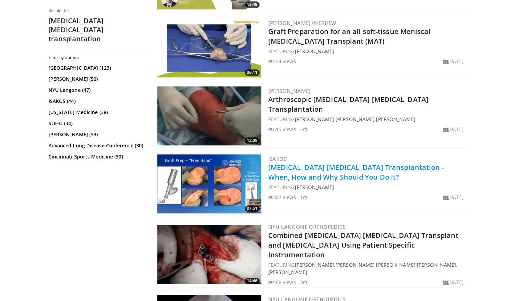 Image resolution: width=516 pixels, height=301 pixels. What do you see at coordinates (252, 72) in the screenshot?
I see `span: 06:11` at bounding box center [252, 72].